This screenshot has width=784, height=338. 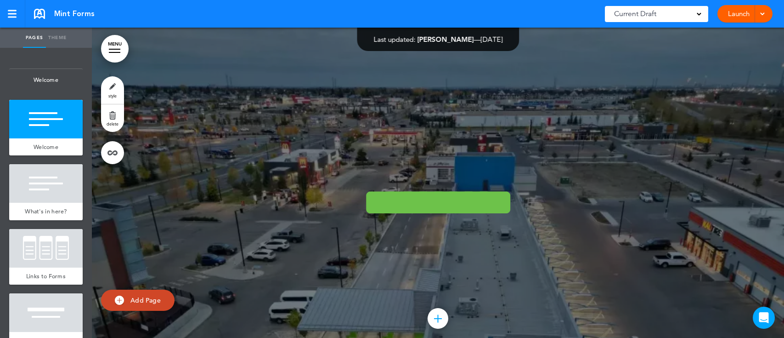 What do you see at coordinates (119, 300) in the screenshot?
I see `img: add.svg` at bounding box center [119, 300].